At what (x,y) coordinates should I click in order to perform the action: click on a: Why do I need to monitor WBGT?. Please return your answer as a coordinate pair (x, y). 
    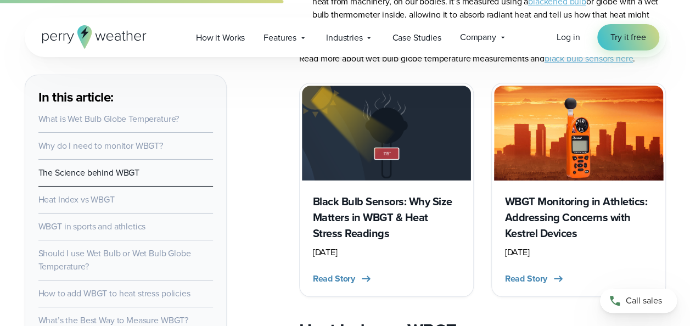
    Looking at the image, I should click on (101, 146).